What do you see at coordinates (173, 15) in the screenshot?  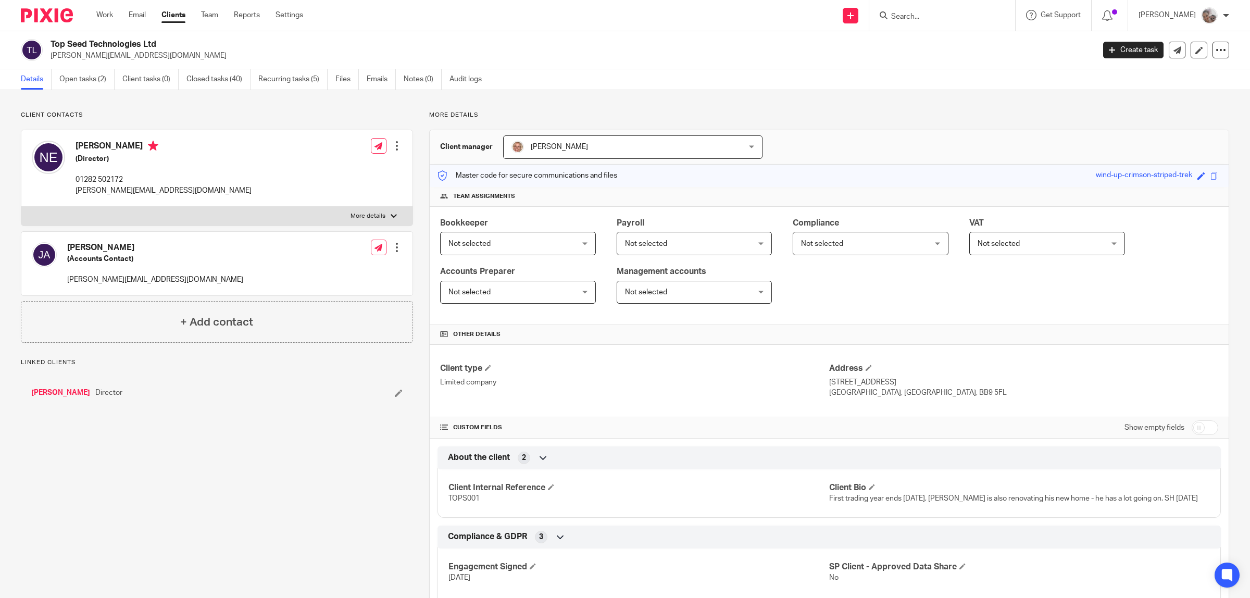 I see `a: Clients` at bounding box center [173, 15].